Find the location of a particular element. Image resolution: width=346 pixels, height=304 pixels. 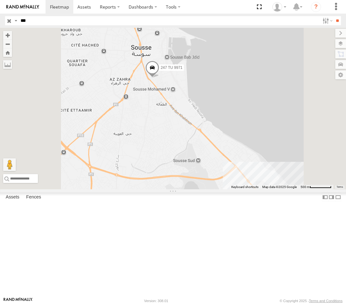

div: Version: 308.01 is located at coordinates (156, 301).